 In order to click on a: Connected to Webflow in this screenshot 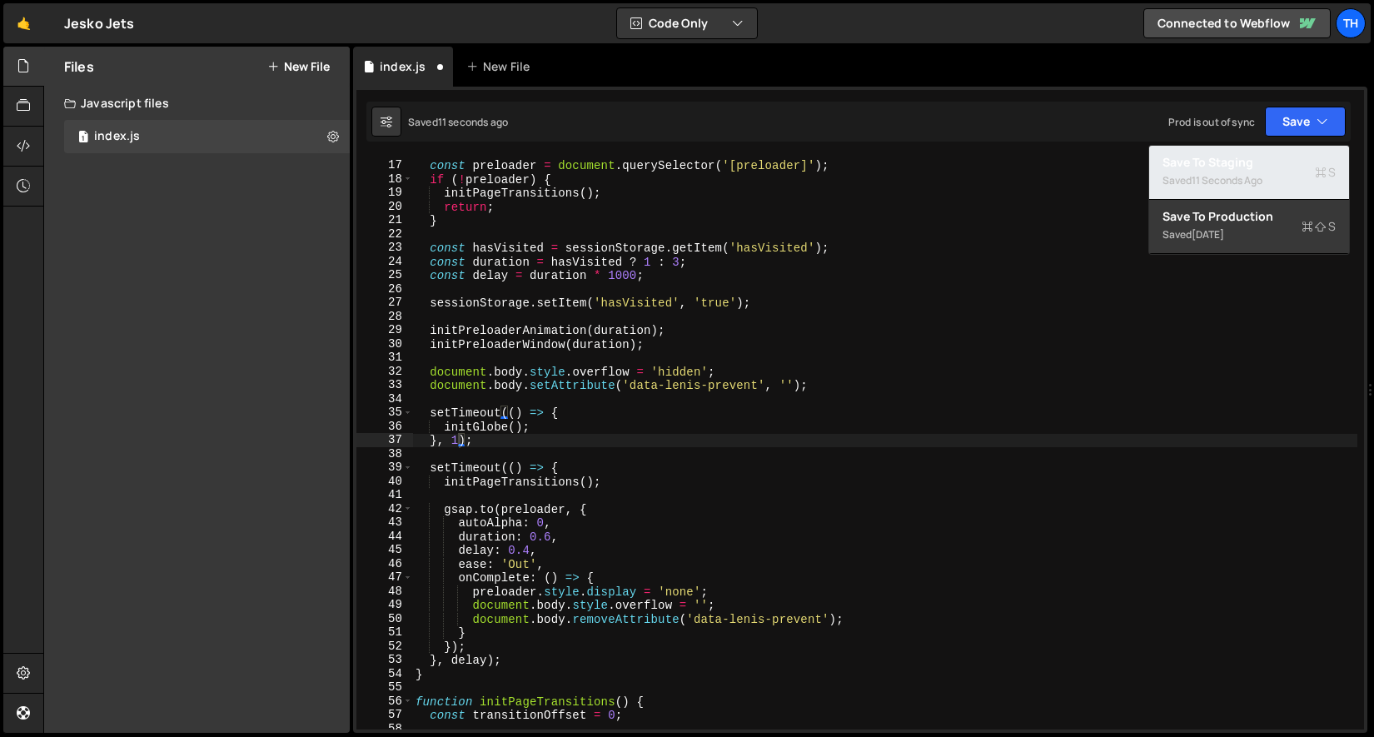, I will do `click(1236, 23)`.